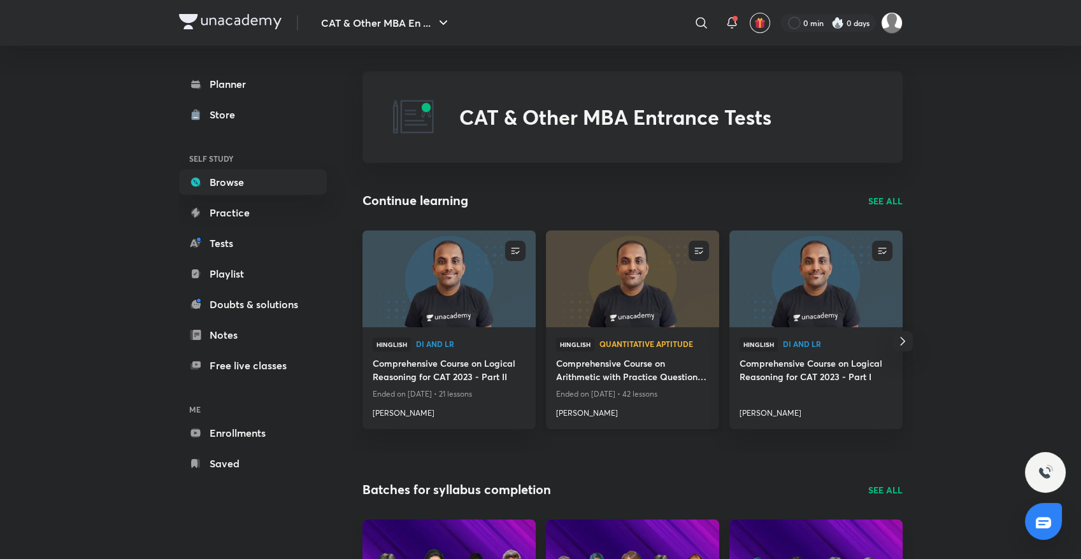 This screenshot has height=559, width=1081. I want to click on a: Planner, so click(253, 84).